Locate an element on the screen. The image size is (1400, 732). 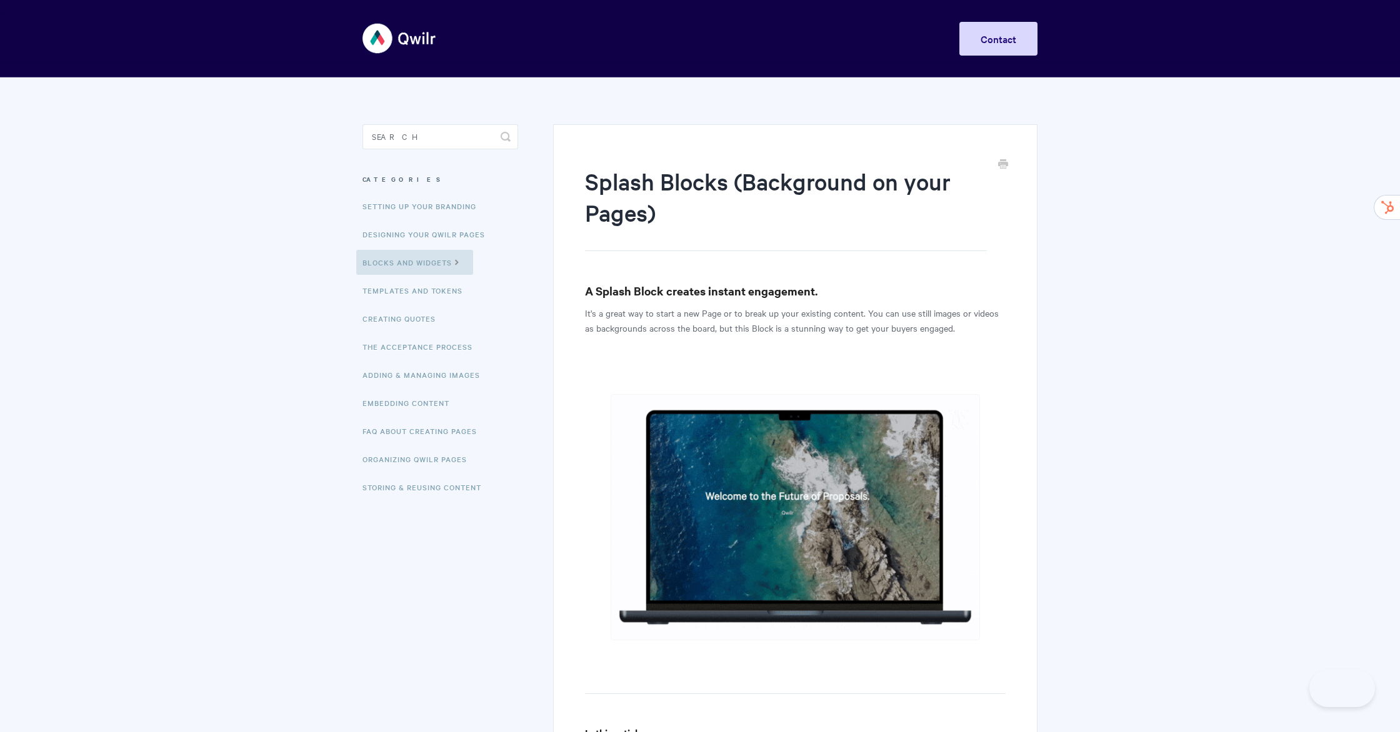
a: Designing Your Qwilr Pages is located at coordinates (428, 234).